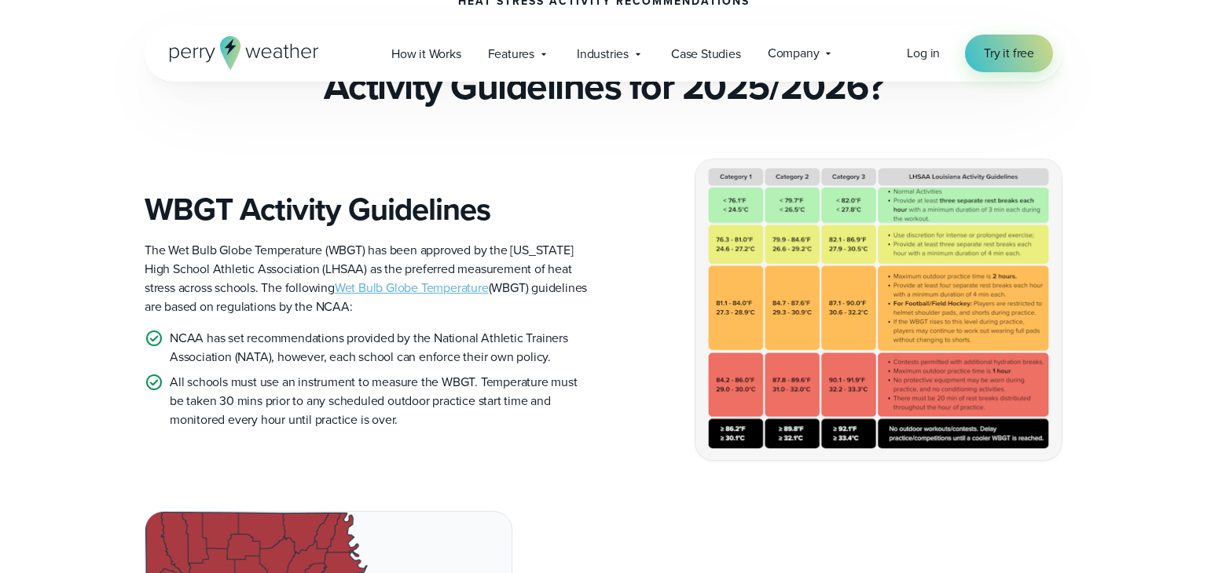 The image size is (1207, 573). I want to click on a: Case Studies, so click(705, 53).